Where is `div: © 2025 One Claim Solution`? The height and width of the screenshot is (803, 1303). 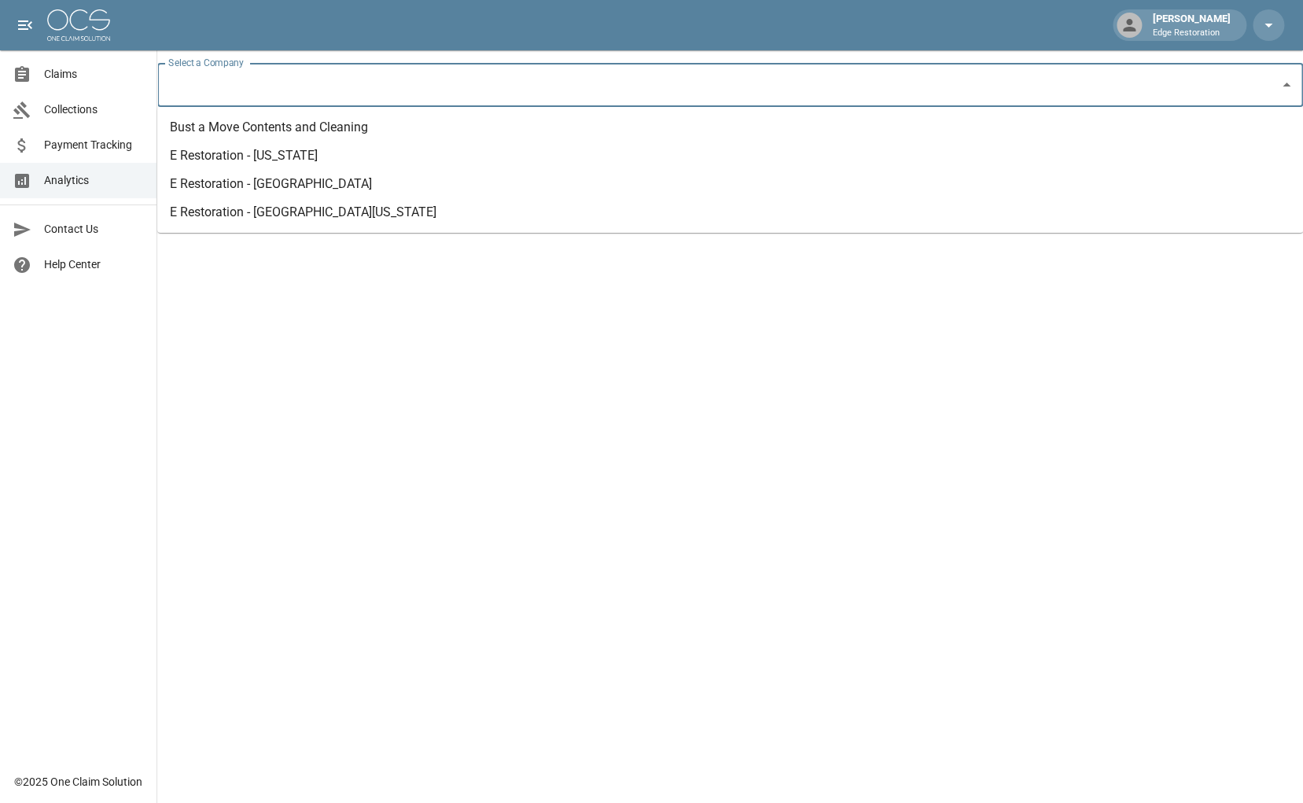
div: © 2025 One Claim Solution is located at coordinates (78, 782).